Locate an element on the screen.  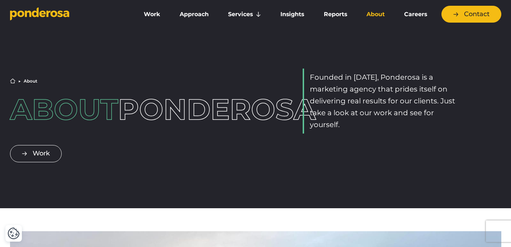
h1: Ponderosa is located at coordinates (109, 109).